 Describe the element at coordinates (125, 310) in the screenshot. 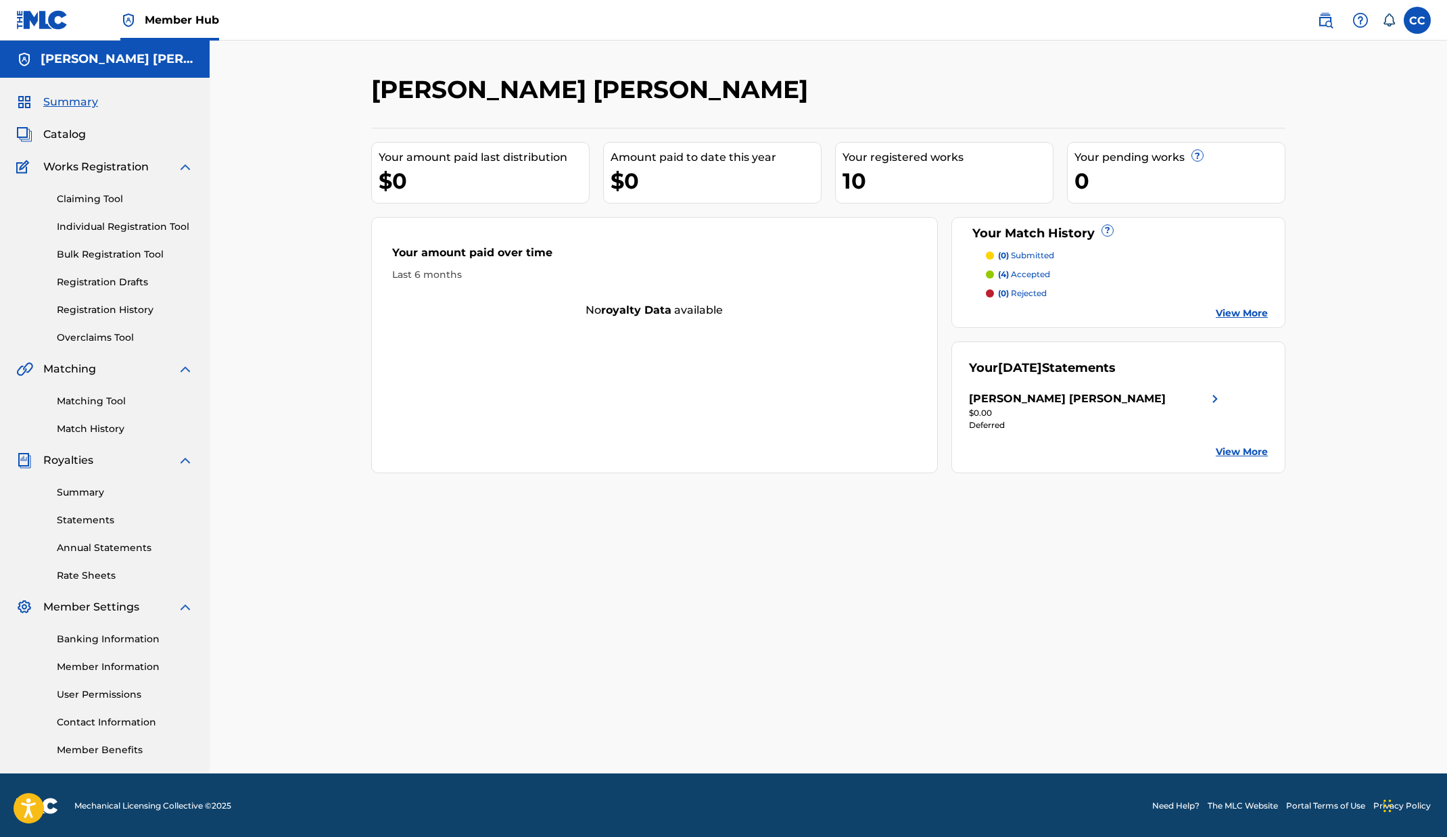

I see `a: Registration History` at that location.